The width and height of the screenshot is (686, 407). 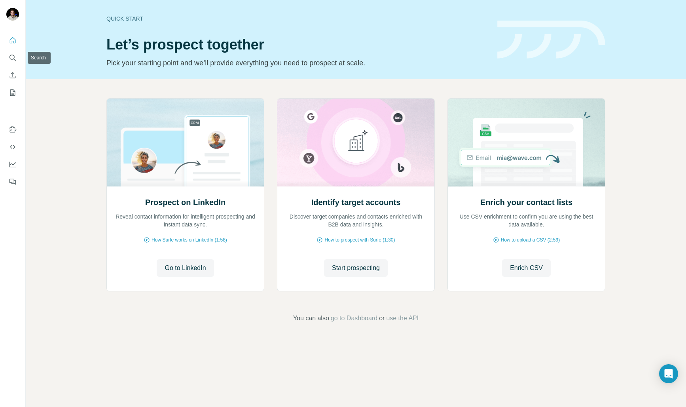 I want to click on h2: Prospect on LinkedIn, so click(x=185, y=202).